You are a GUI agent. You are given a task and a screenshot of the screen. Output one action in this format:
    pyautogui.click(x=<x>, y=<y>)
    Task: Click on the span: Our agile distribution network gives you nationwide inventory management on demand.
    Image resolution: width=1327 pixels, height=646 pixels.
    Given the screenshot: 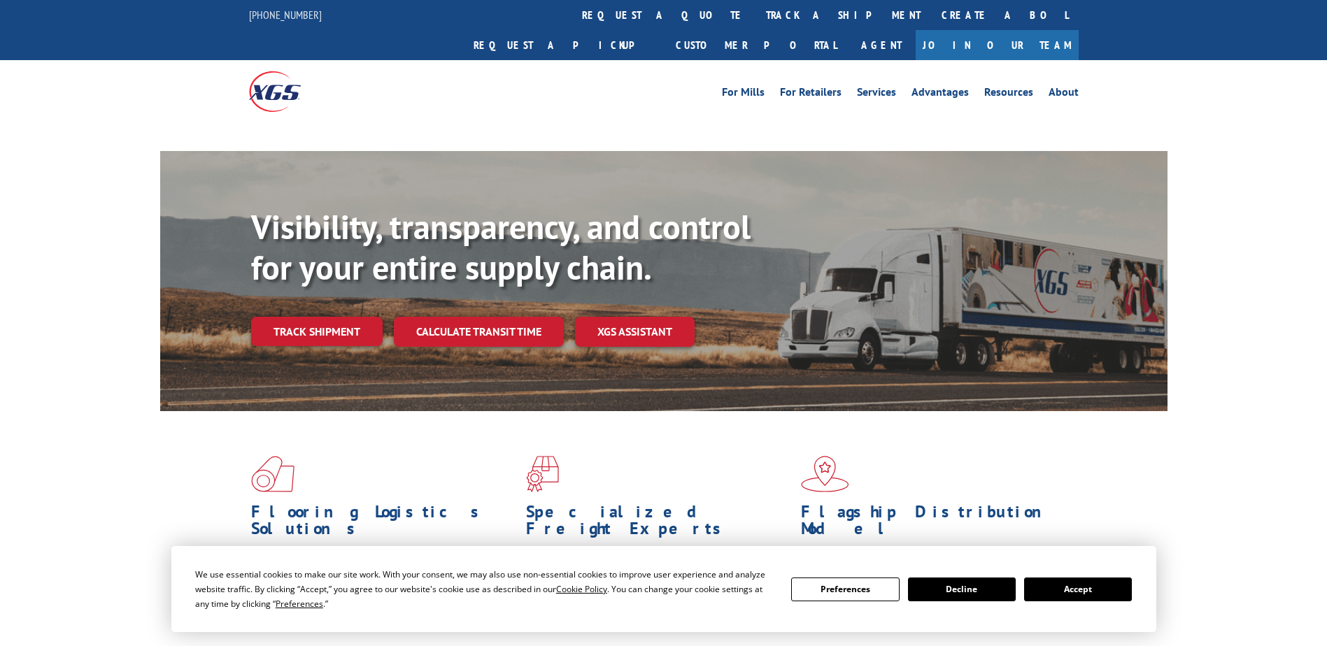 What is the action you would take?
    pyautogui.click(x=929, y=560)
    